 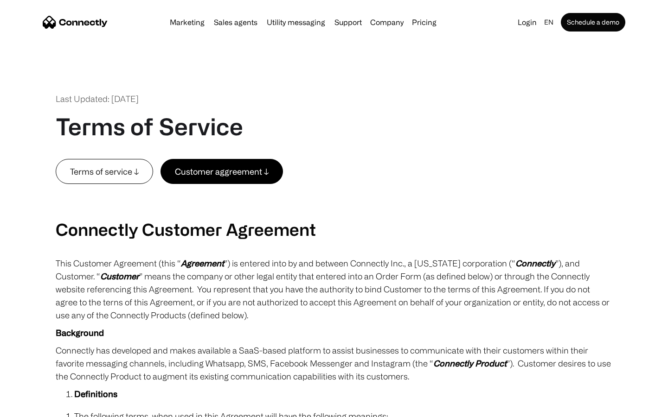 What do you see at coordinates (75, 22) in the screenshot?
I see `a: home` at bounding box center [75, 22].